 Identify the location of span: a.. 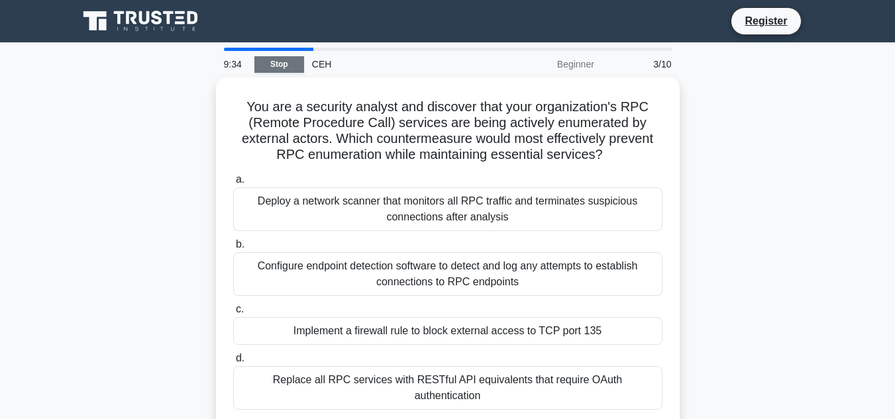
(240, 179).